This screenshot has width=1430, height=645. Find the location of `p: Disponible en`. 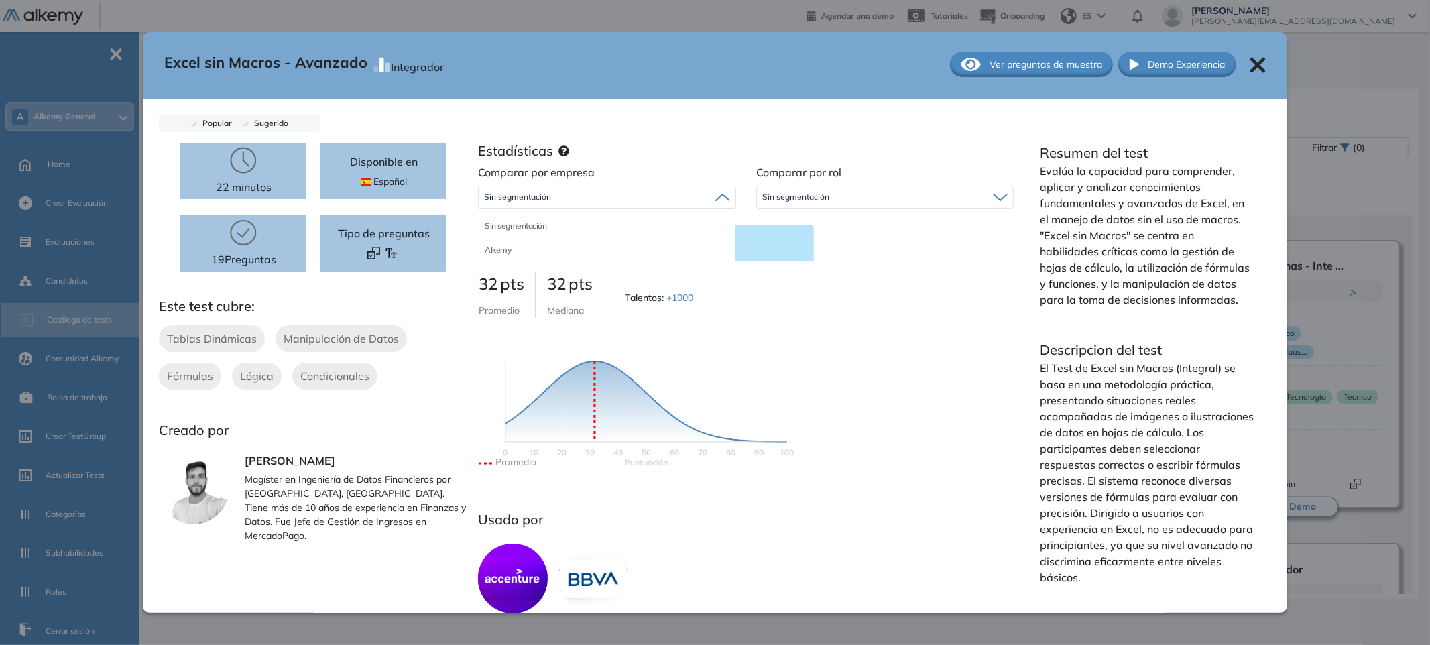

p: Disponible en is located at coordinates (383, 162).